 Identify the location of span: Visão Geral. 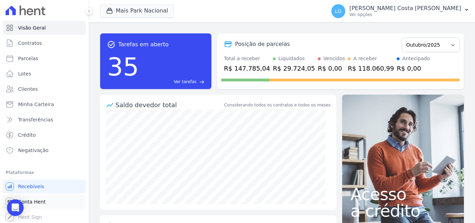
(32, 28).